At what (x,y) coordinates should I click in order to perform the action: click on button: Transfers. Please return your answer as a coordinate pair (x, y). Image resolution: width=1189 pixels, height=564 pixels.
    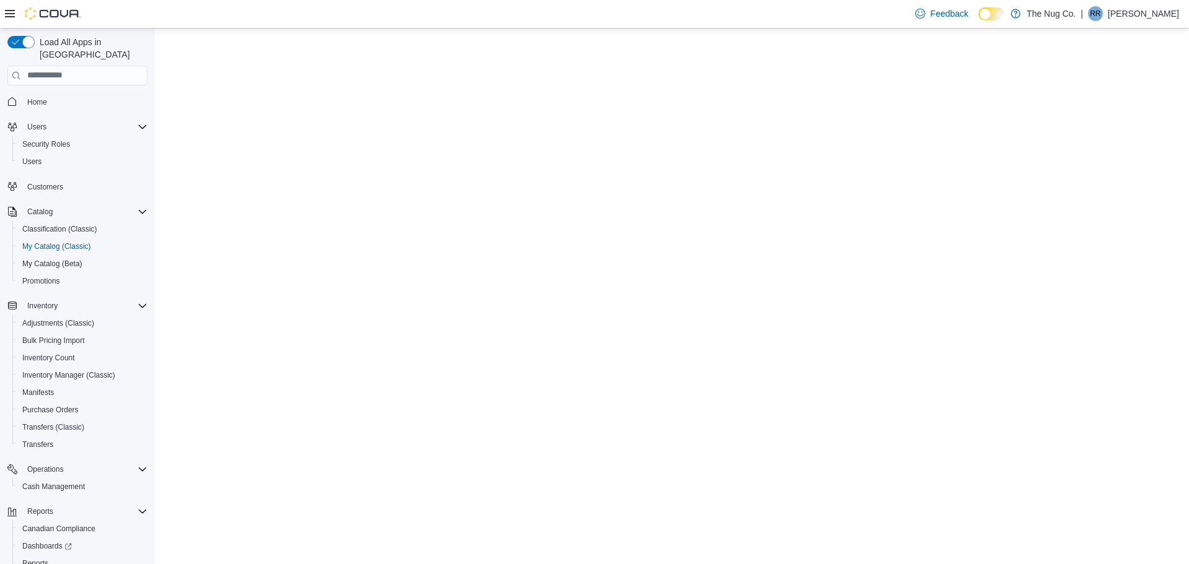
    Looking at the image, I should click on (82, 445).